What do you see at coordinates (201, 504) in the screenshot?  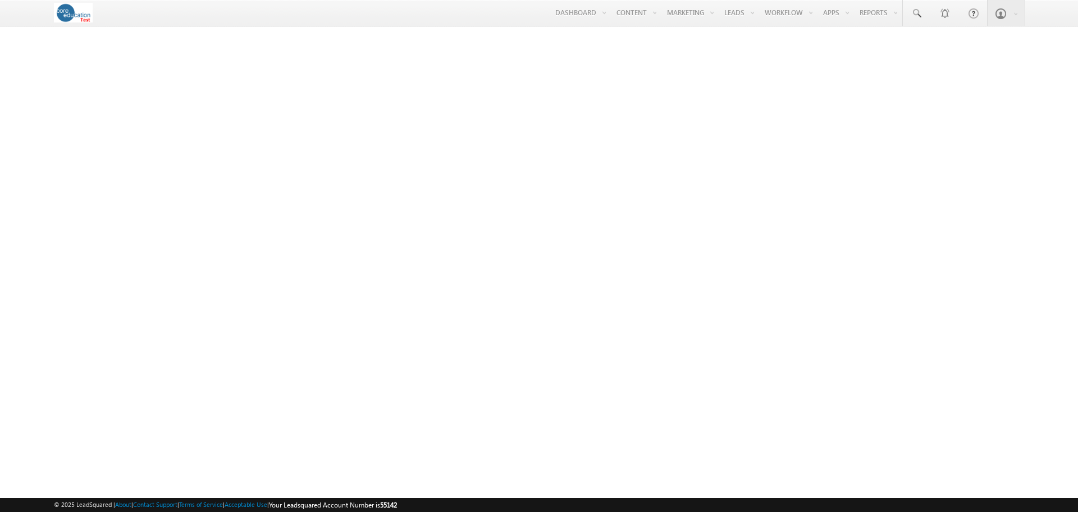 I see `a: Terms of Service` at bounding box center [201, 504].